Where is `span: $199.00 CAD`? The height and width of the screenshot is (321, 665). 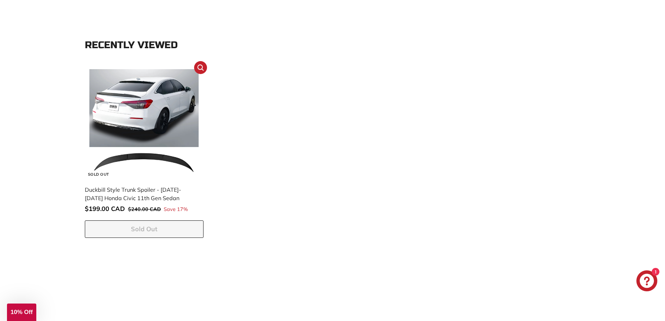 span: $199.00 CAD is located at coordinates (105, 208).